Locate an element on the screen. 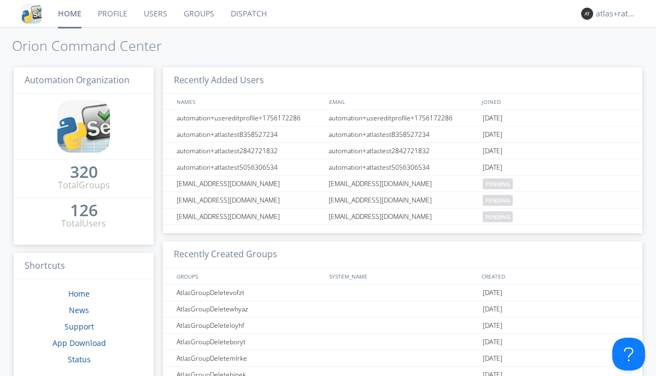 The height and width of the screenshot is (376, 656). h3: Recently Added Users is located at coordinates (403, 80).